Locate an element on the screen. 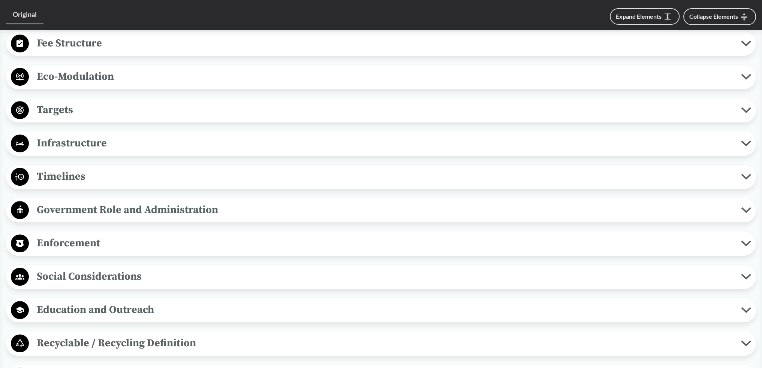 Image resolution: width=762 pixels, height=368 pixels. span: Targets is located at coordinates (385, 110).